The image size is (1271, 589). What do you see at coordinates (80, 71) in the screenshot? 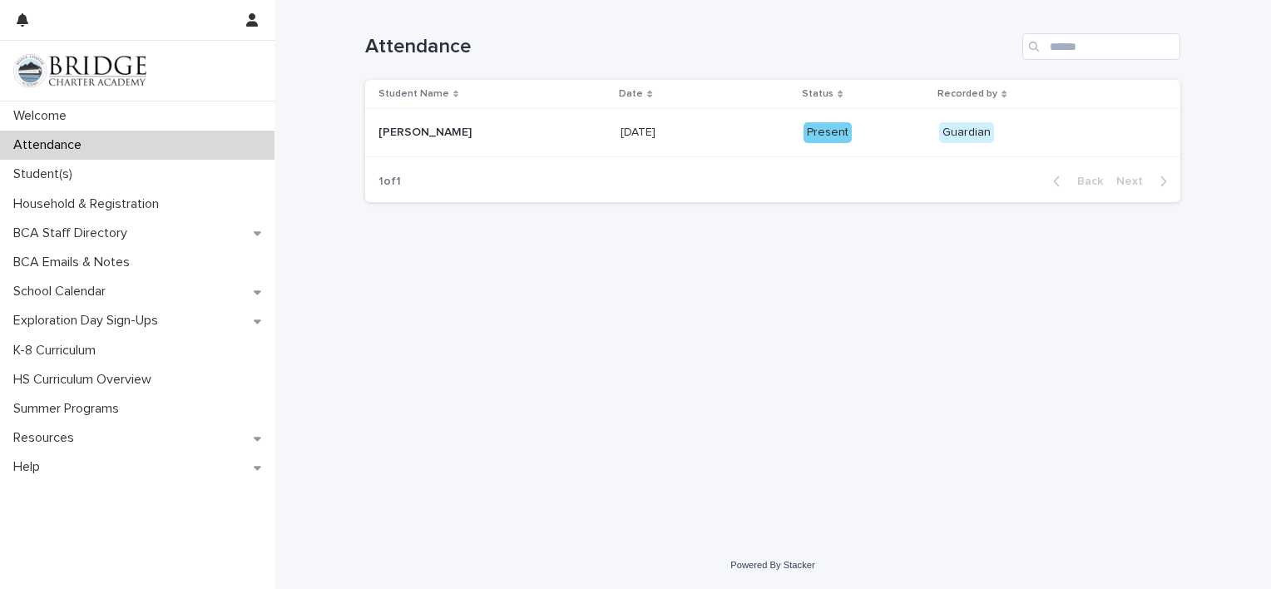
I see `img: V1C1m3IdTEidaUdm9Hs0` at bounding box center [80, 71].